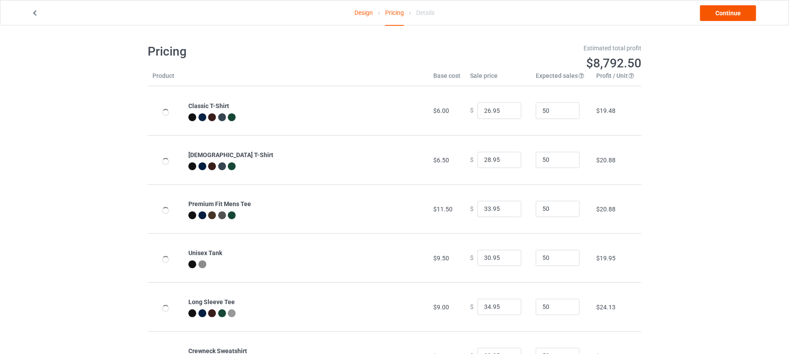  Describe the element at coordinates (202, 265) in the screenshot. I see `img: heather_texture.png` at that location.